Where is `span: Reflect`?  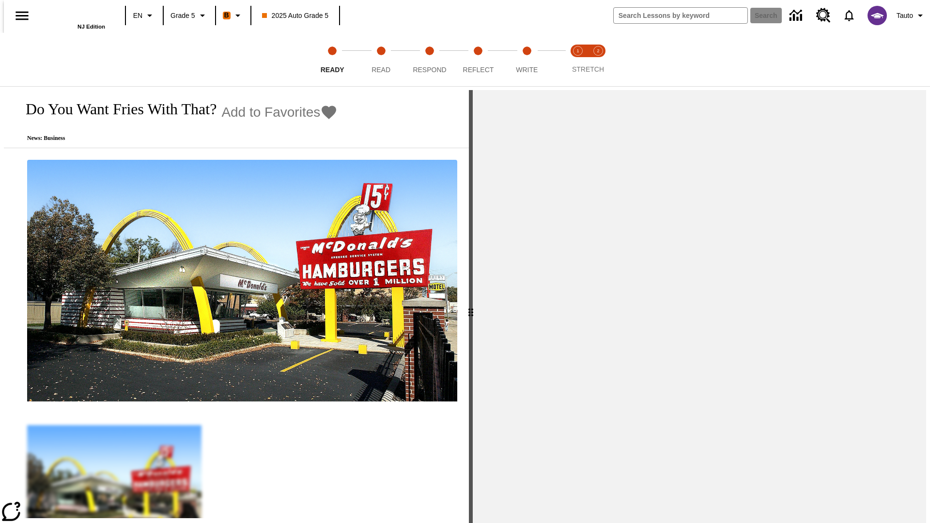 span: Reflect is located at coordinates (478, 70).